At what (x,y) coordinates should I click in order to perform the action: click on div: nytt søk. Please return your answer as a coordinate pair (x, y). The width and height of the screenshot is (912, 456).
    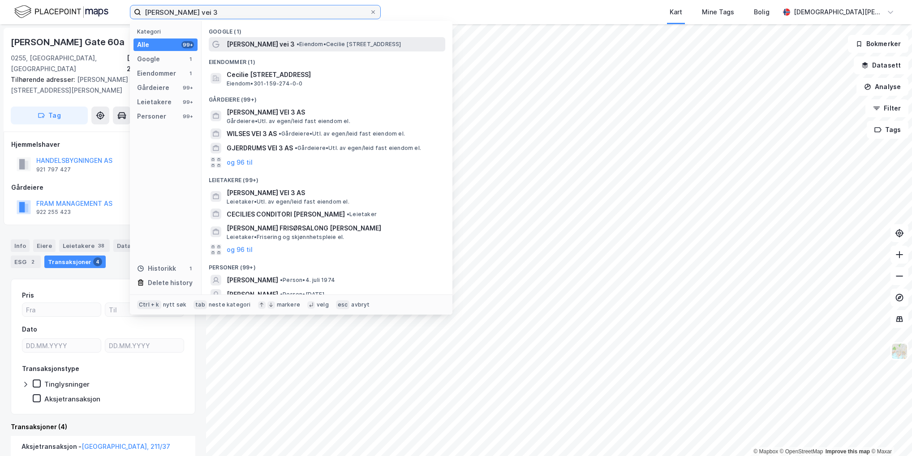
    Looking at the image, I should click on (175, 305).